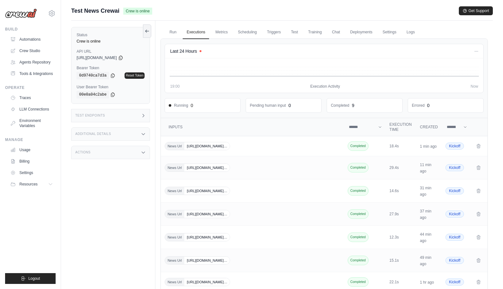 The width and height of the screenshot is (503, 289). I want to click on a: Agents Repository, so click(31, 62).